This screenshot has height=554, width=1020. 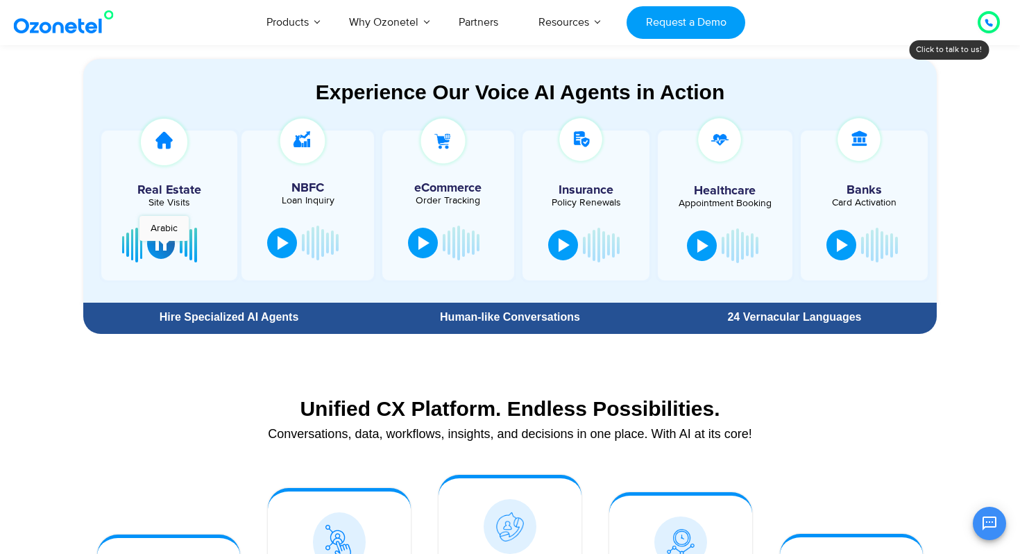 I want to click on div: Site Visits, so click(x=169, y=203).